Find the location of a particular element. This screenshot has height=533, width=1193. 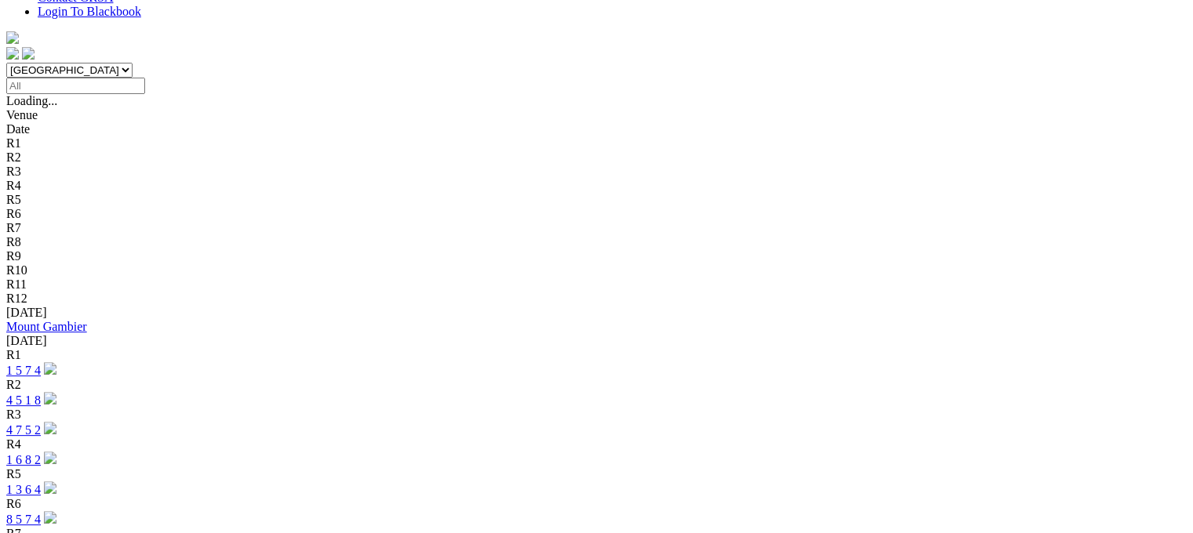

a: Login To Blackbook is located at coordinates (89, 11).